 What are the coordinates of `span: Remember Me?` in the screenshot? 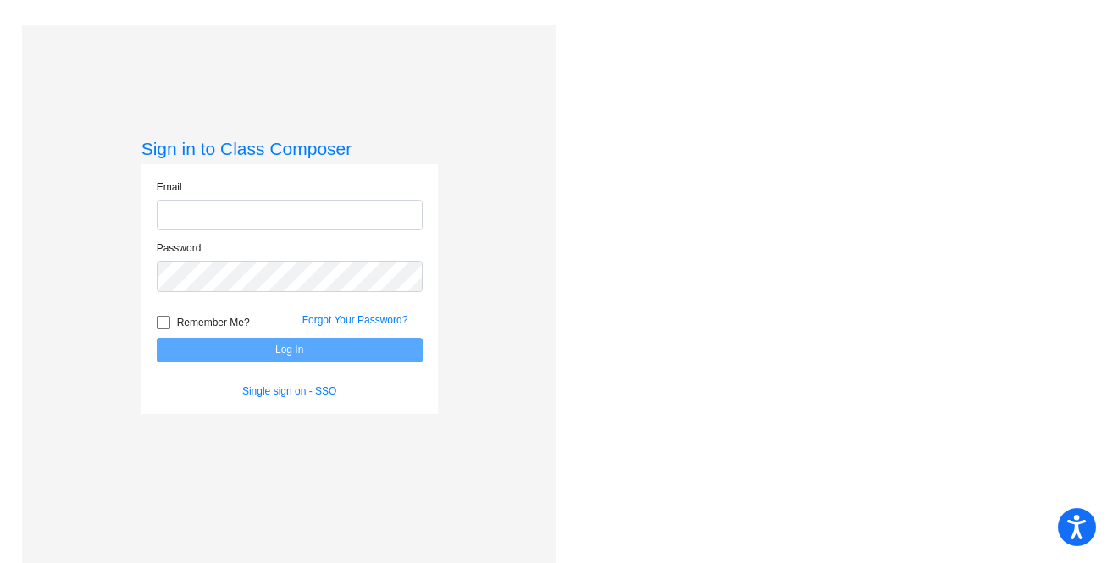 It's located at (213, 323).